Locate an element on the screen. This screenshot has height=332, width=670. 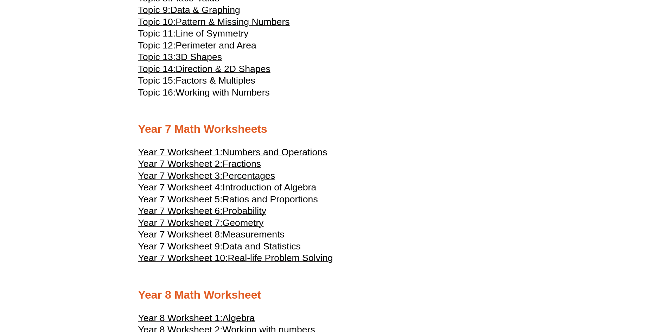
span: Numbers and Operations is located at coordinates (275, 152).